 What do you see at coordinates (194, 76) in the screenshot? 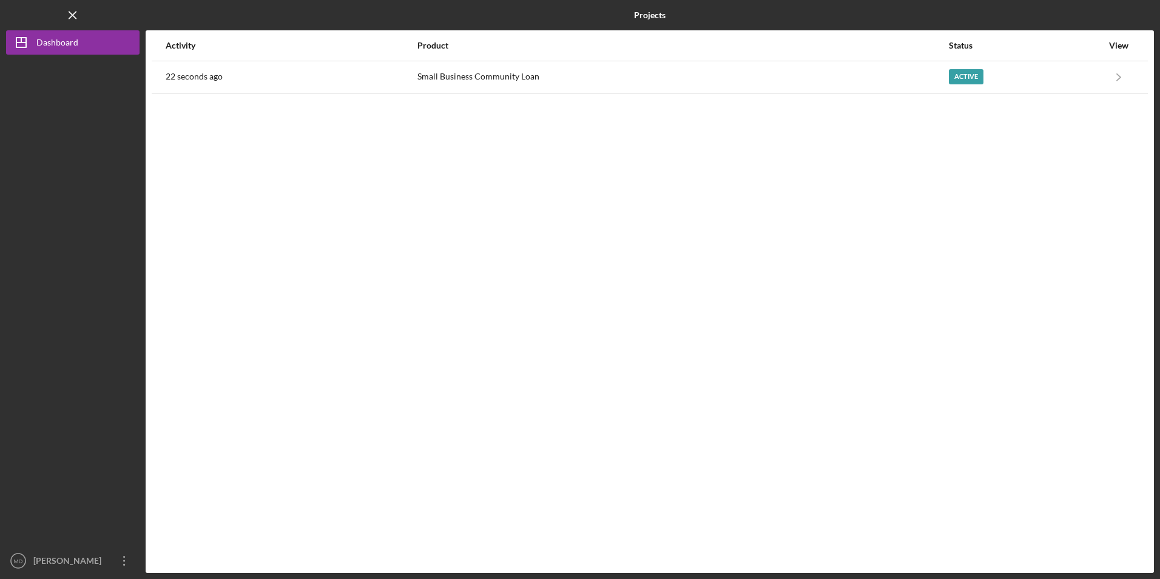
I see `time: 2025-09-23 17:14` at bounding box center [194, 76].